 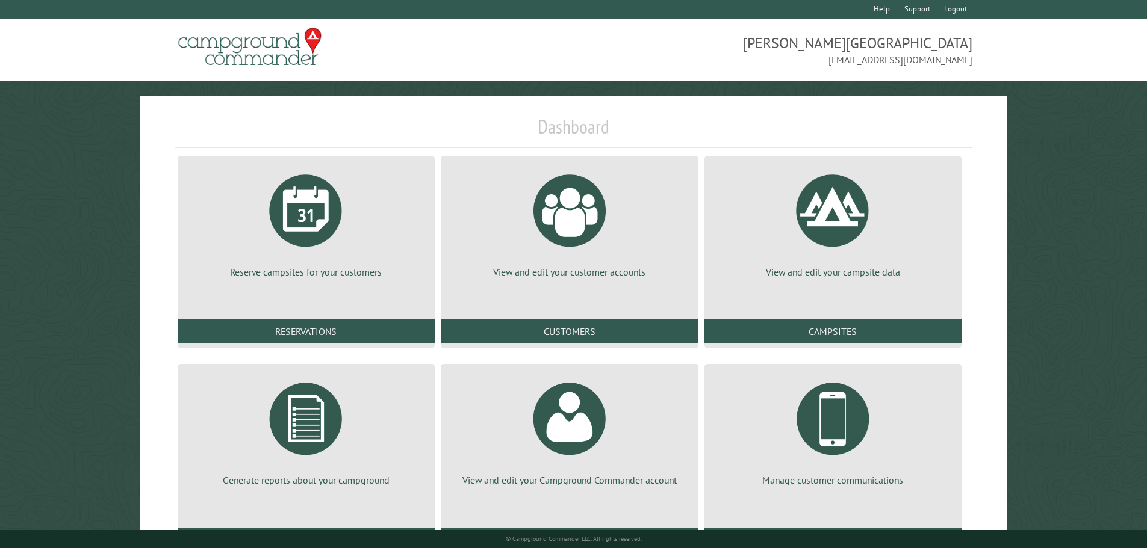 I want to click on p: Manage customer communications, so click(x=833, y=480).